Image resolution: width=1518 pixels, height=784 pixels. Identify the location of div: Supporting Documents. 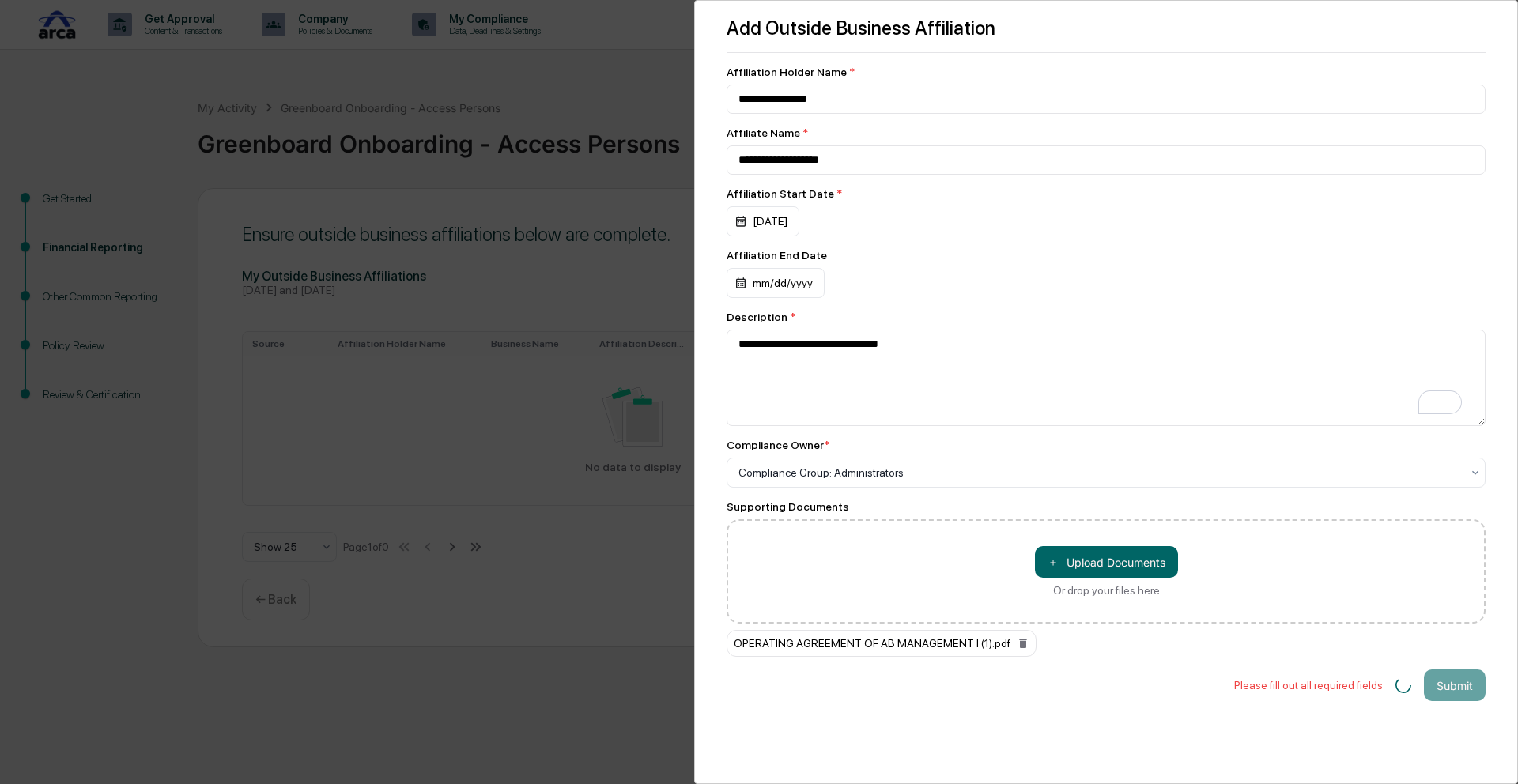
(1106, 507).